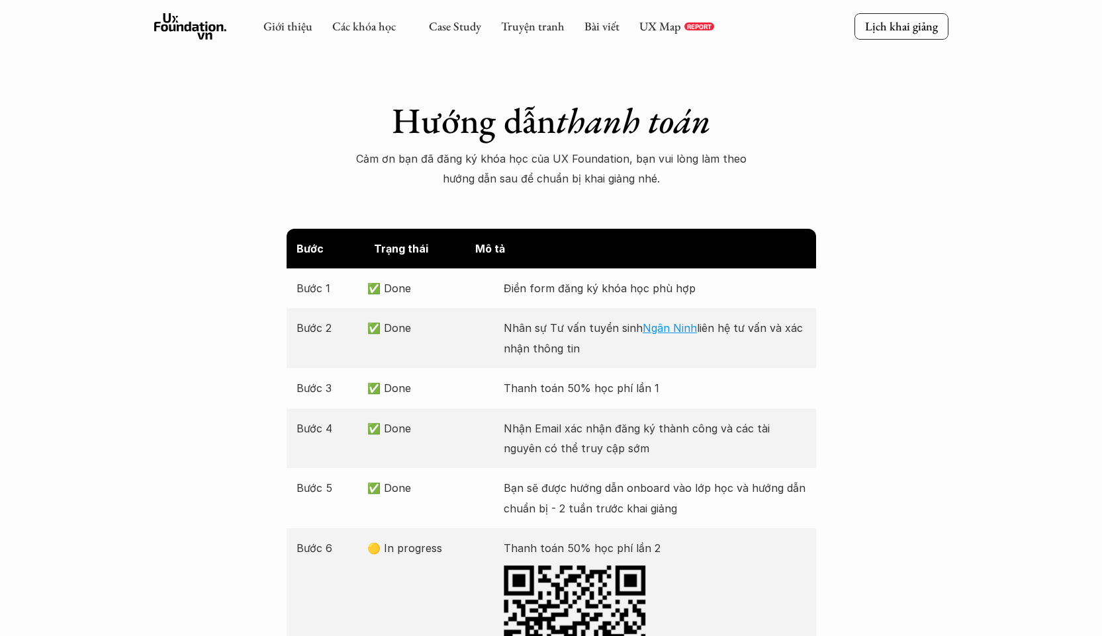  What do you see at coordinates (364, 26) in the screenshot?
I see `a: Các khóa học` at bounding box center [364, 26].